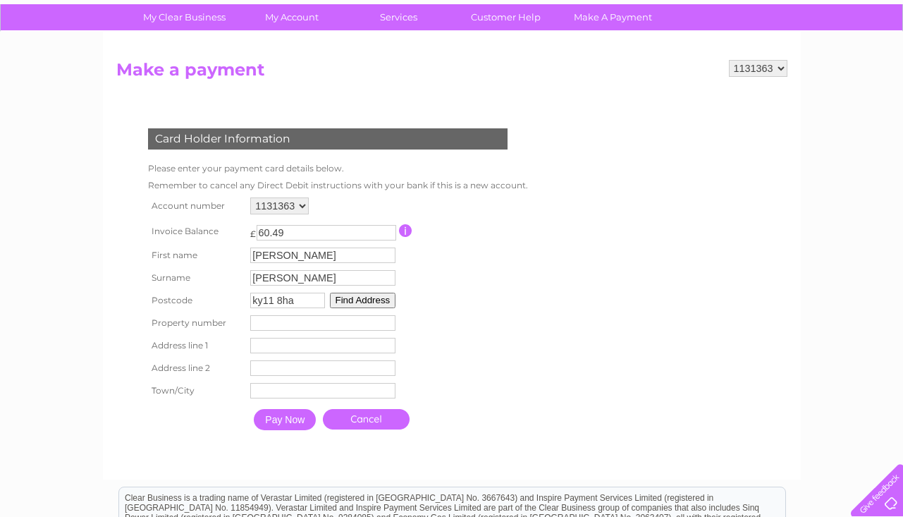  What do you see at coordinates (790, 65) in the screenshot?
I see `a: Blog` at bounding box center [790, 65].